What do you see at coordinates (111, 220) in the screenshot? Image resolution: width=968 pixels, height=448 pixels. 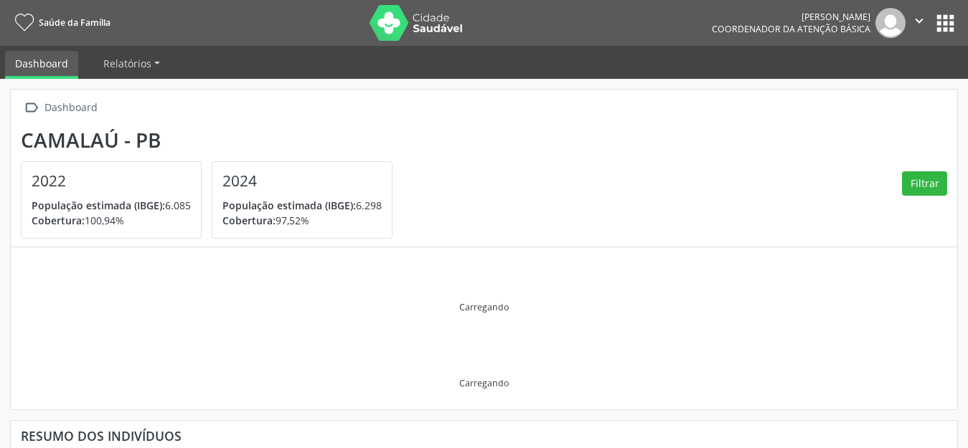 I see `p: 100,94%` at bounding box center [111, 220].